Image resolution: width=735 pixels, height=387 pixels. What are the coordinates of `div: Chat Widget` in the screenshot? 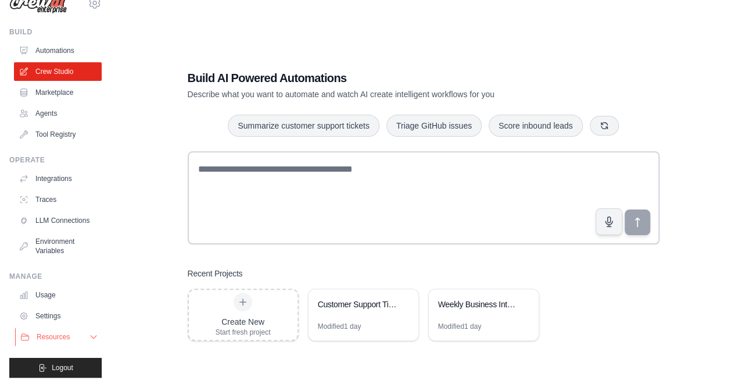 It's located at (706, 359).